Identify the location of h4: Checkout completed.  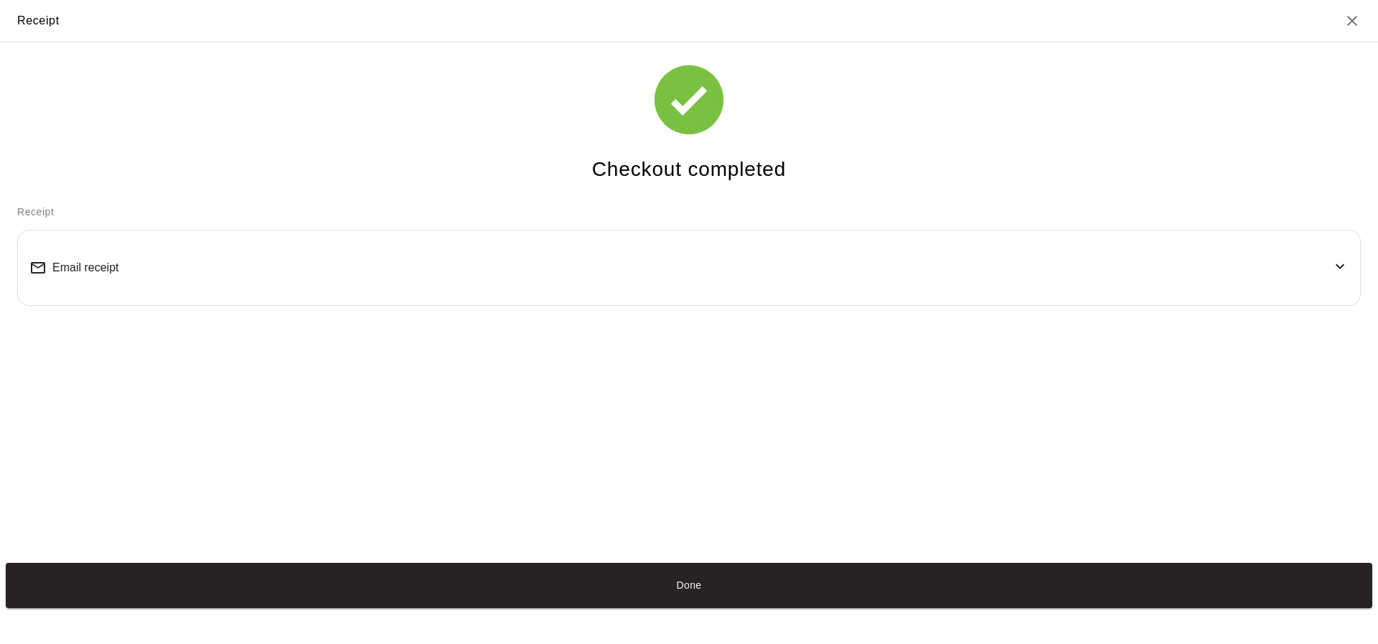
(689, 169).